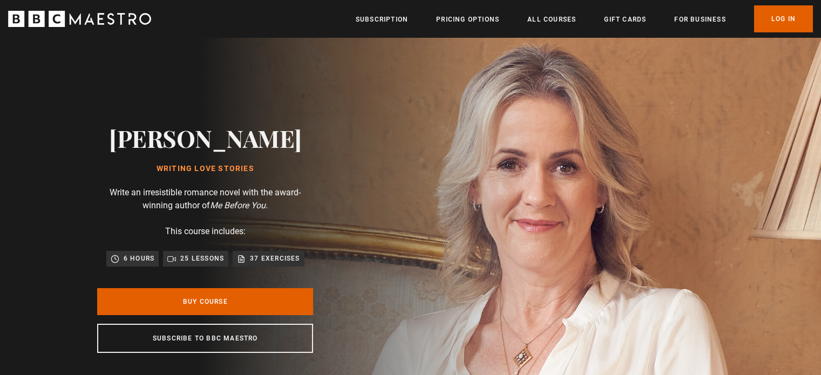 Image resolution: width=821 pixels, height=375 pixels. I want to click on a: For business, so click(700, 19).